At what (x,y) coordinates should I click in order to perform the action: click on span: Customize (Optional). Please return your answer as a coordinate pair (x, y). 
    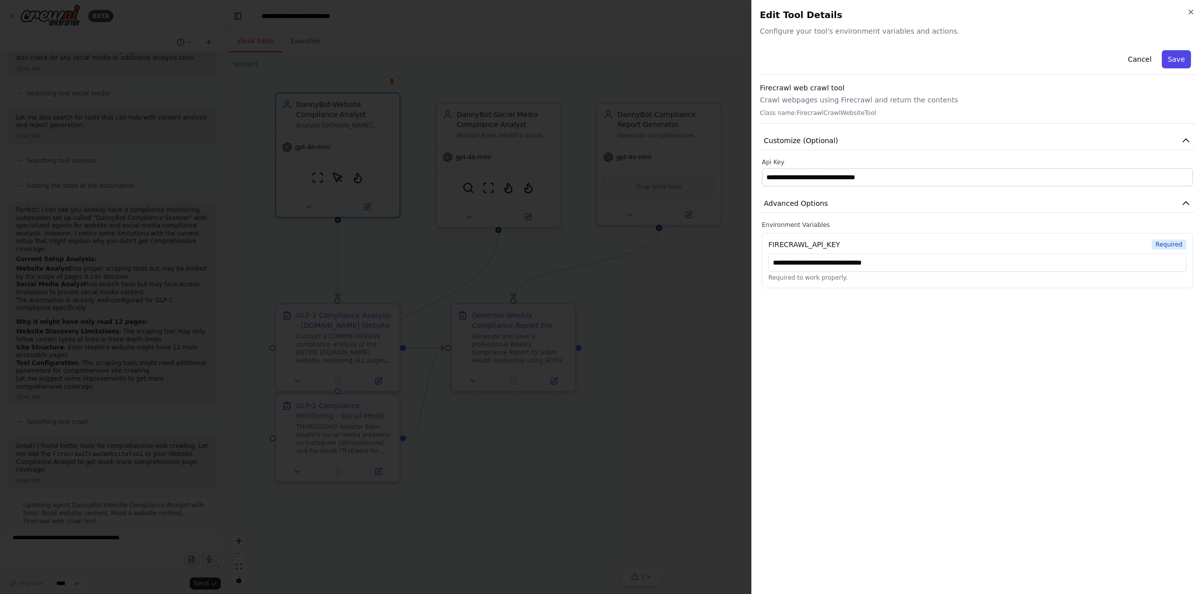
    Looking at the image, I should click on (801, 141).